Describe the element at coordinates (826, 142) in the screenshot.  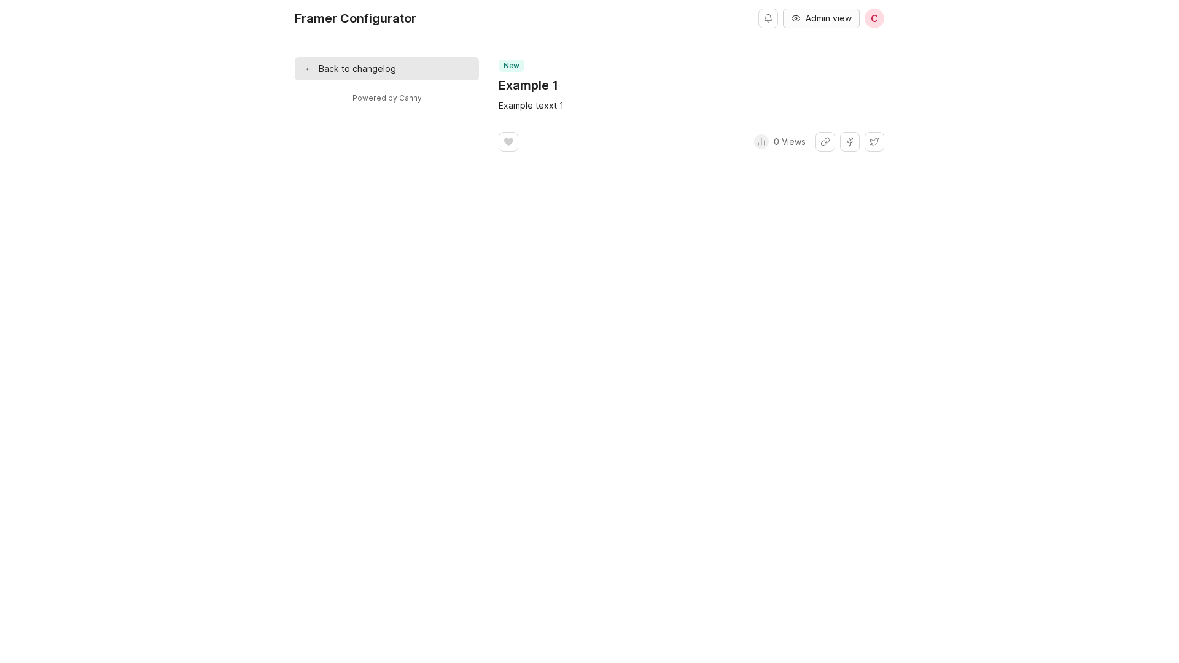
I see `button: Share link` at that location.